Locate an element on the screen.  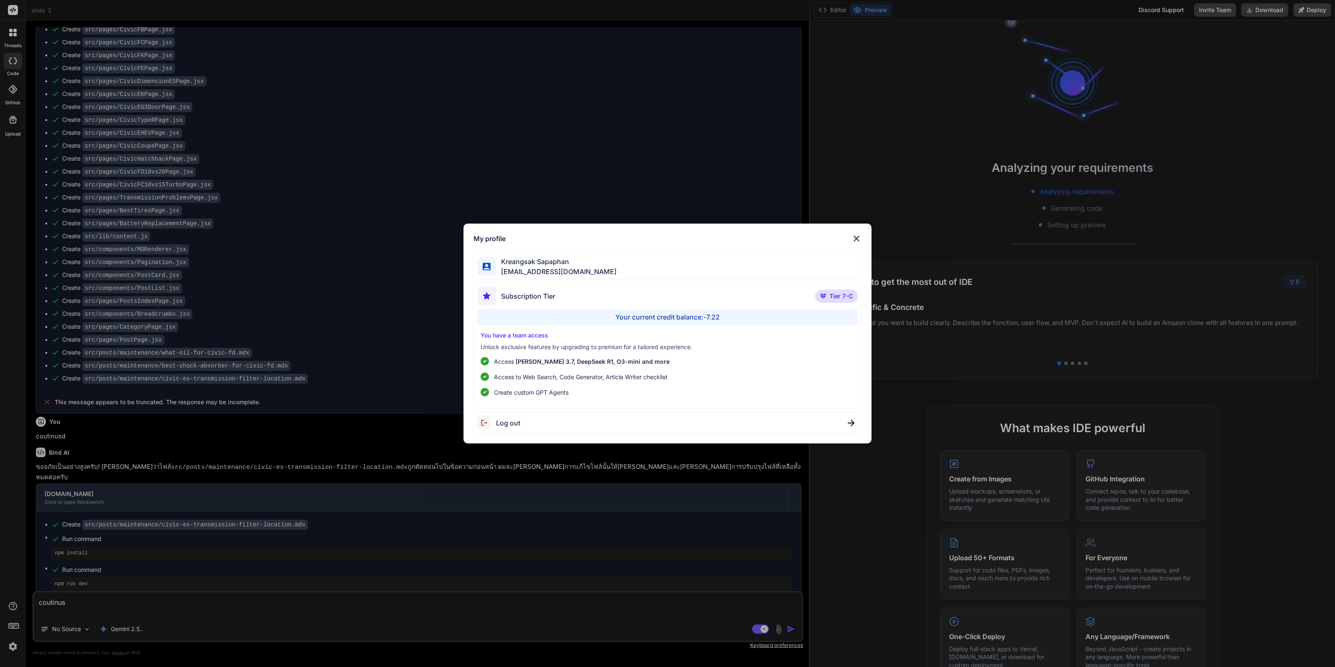
span: Access to Web Search, Code Generator, Article Writer checklist is located at coordinates (581, 377).